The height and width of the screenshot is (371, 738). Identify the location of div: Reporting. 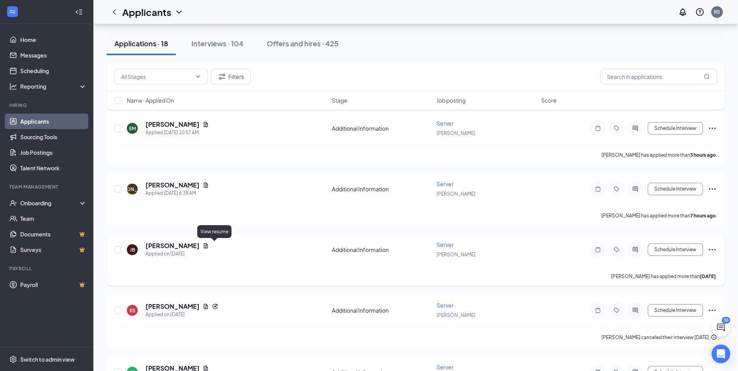
(54, 86).